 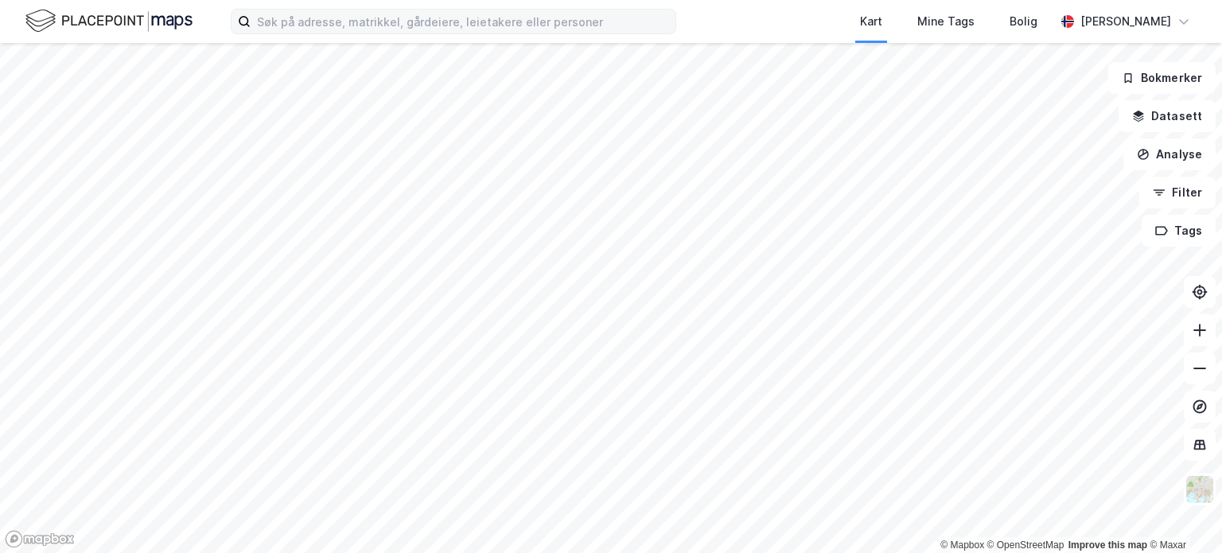 What do you see at coordinates (1182, 515) in the screenshot?
I see `div: Kontrollprogram for chat` at bounding box center [1182, 515].